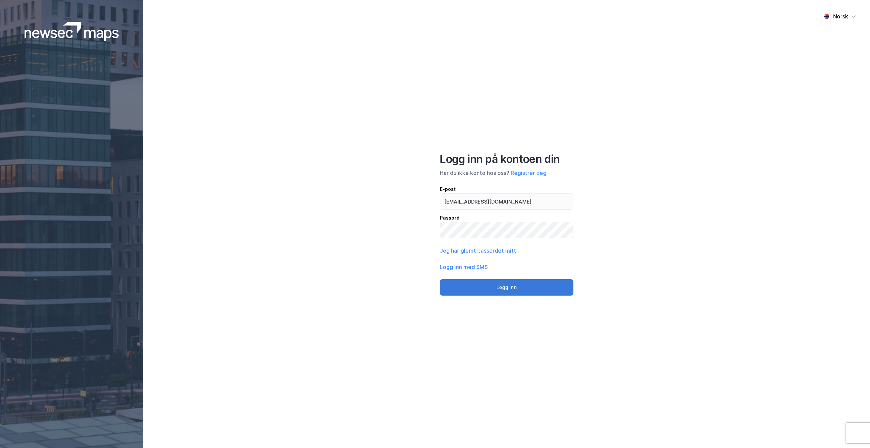 The image size is (870, 448). What do you see at coordinates (840, 16) in the screenshot?
I see `div: Norsk` at bounding box center [840, 16].